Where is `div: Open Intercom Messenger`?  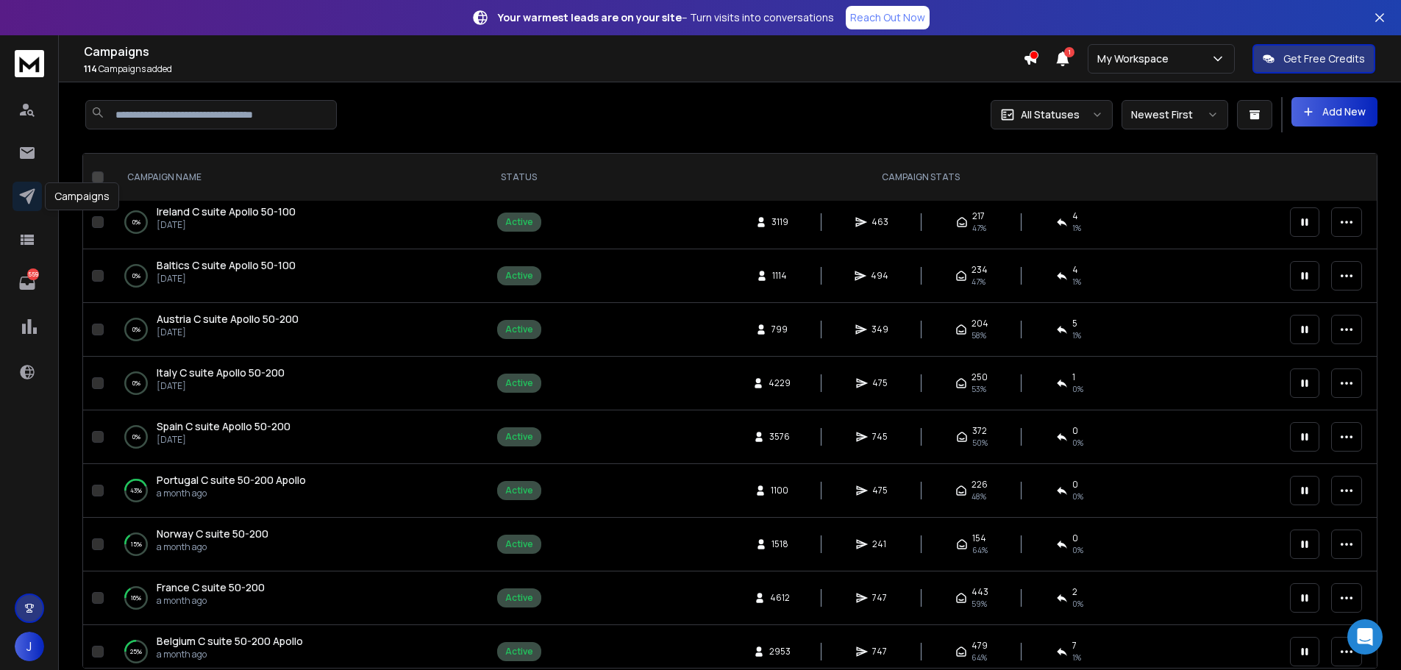
div: Open Intercom Messenger is located at coordinates (1365, 637).